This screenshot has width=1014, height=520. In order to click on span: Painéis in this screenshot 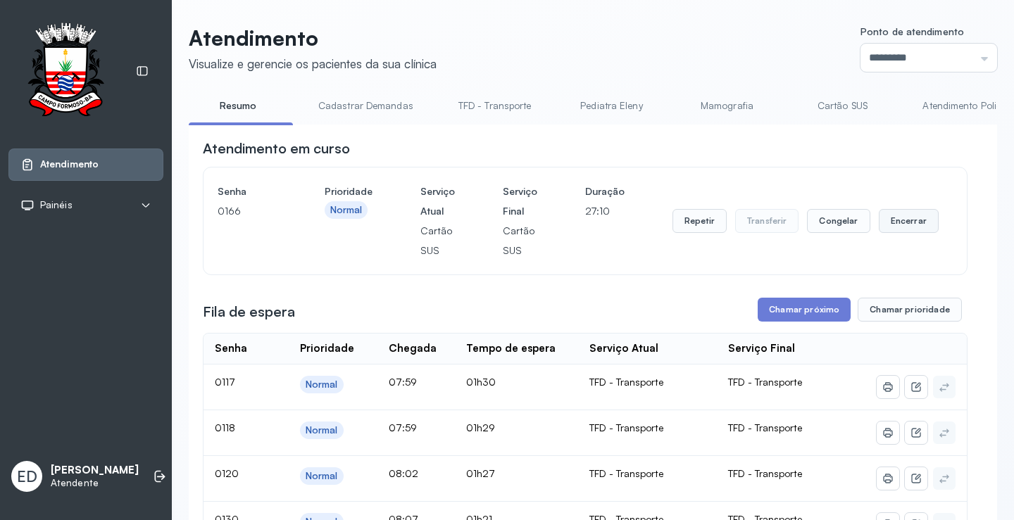, I will do `click(56, 205)`.